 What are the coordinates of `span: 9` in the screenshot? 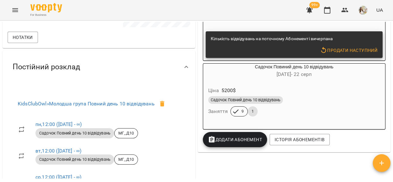 It's located at (243, 111).